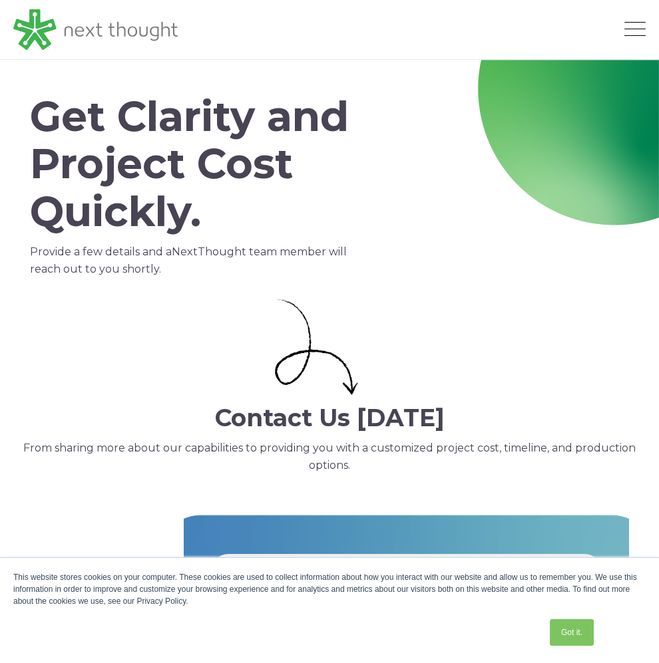  I want to click on img: Small curly arrow, so click(316, 347).